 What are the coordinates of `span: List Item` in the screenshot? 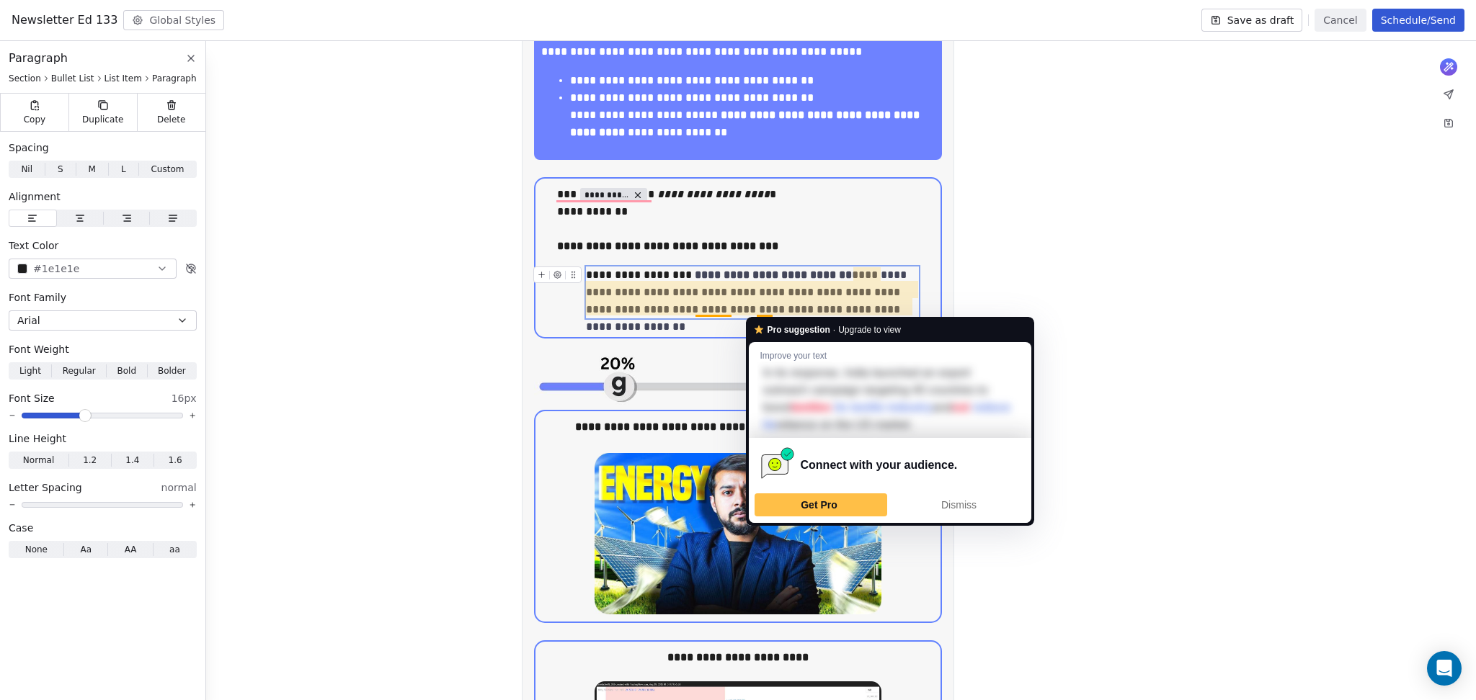 It's located at (123, 79).